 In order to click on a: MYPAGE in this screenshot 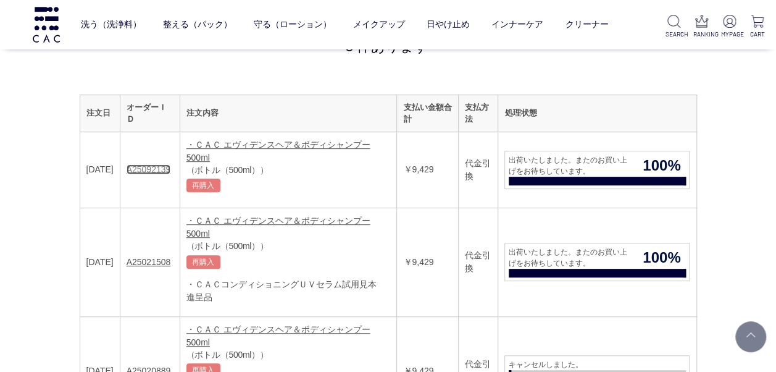, I will do `click(729, 27)`.